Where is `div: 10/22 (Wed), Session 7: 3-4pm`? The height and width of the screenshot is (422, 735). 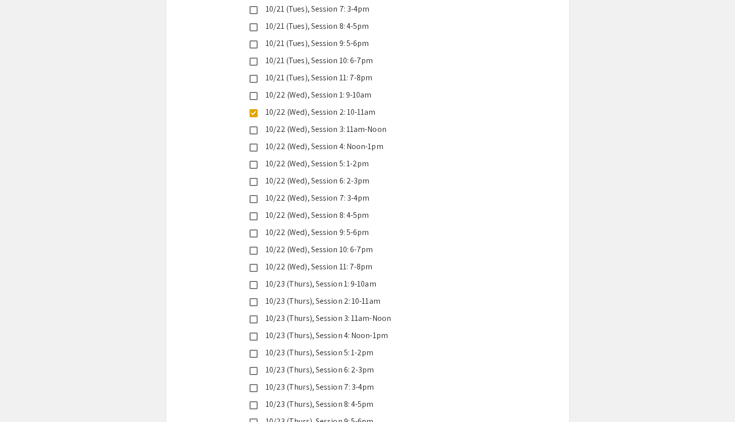
div: 10/22 (Wed), Session 7: 3-4pm is located at coordinates (364, 198).